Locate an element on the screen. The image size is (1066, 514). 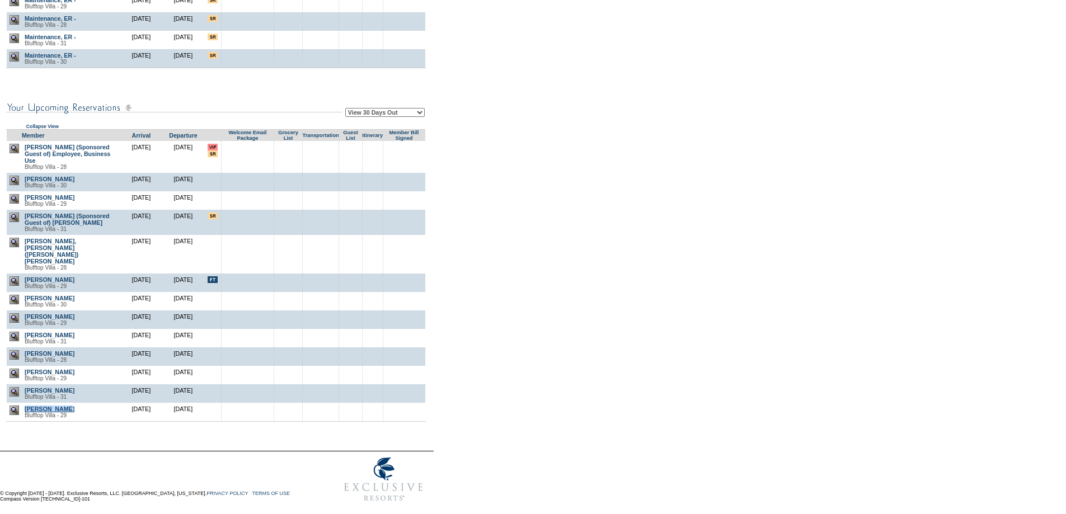
a: Itinerary is located at coordinates (372, 135).